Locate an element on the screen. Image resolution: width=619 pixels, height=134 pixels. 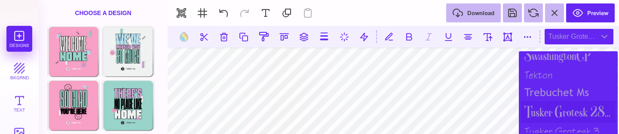
div: trebuchet ms is located at coordinates (568, 92).